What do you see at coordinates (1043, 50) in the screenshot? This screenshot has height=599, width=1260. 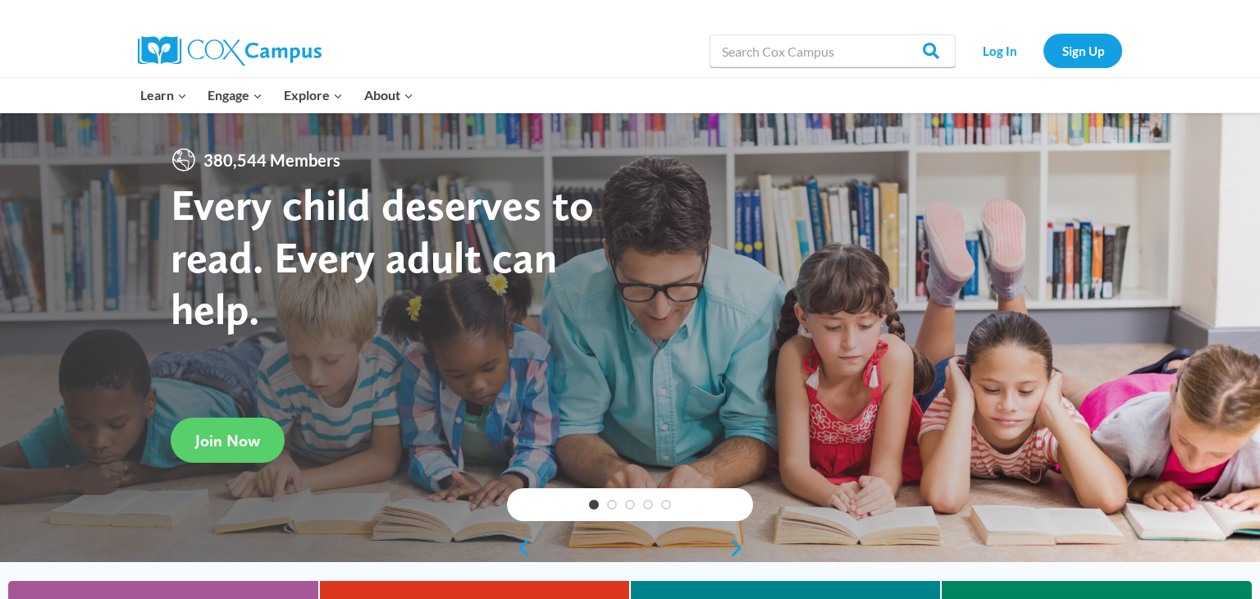 I see `nav: Secondary Navigation` at bounding box center [1043, 50].